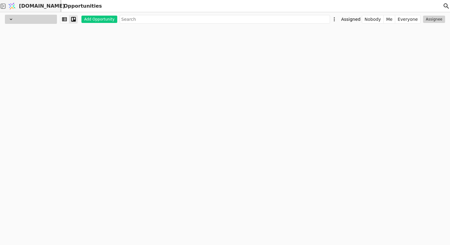 The image size is (450, 245). What do you see at coordinates (97, 19) in the screenshot?
I see `a: Add Opportunity` at bounding box center [97, 19].